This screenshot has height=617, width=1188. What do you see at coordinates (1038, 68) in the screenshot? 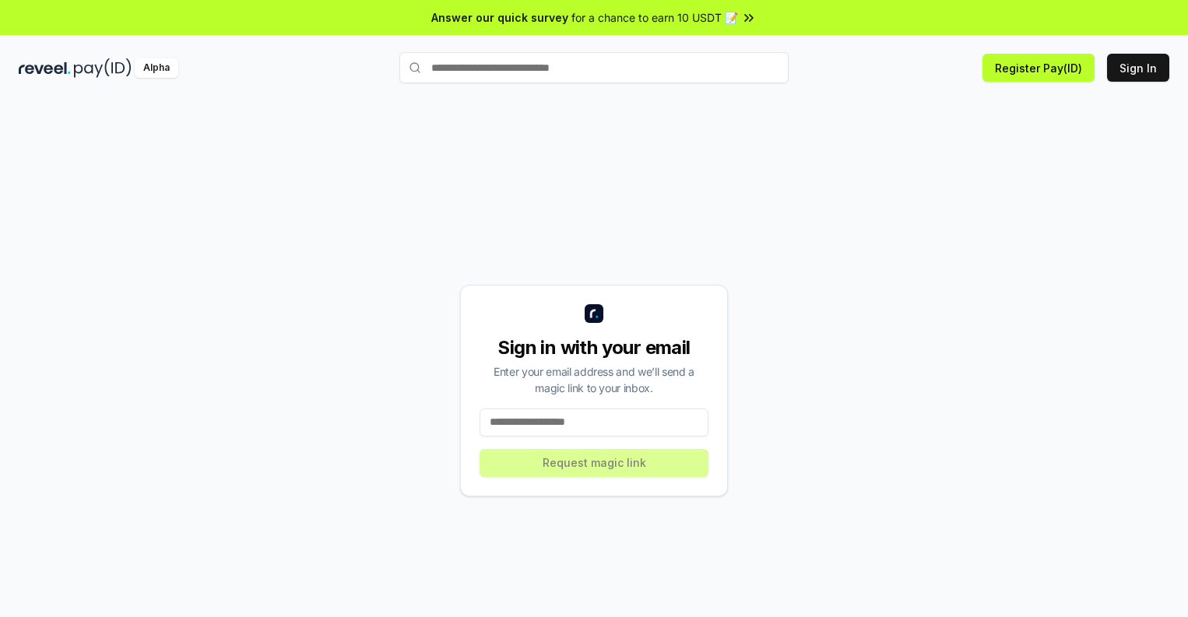
I see `button: Register Pay(ID)` at bounding box center [1038, 68].